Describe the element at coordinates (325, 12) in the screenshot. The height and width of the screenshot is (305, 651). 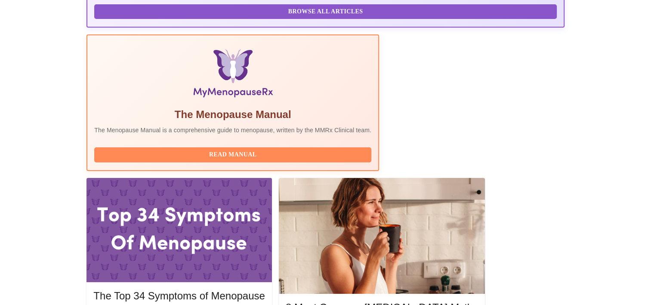
I see `button: Browse All Articles` at that location.